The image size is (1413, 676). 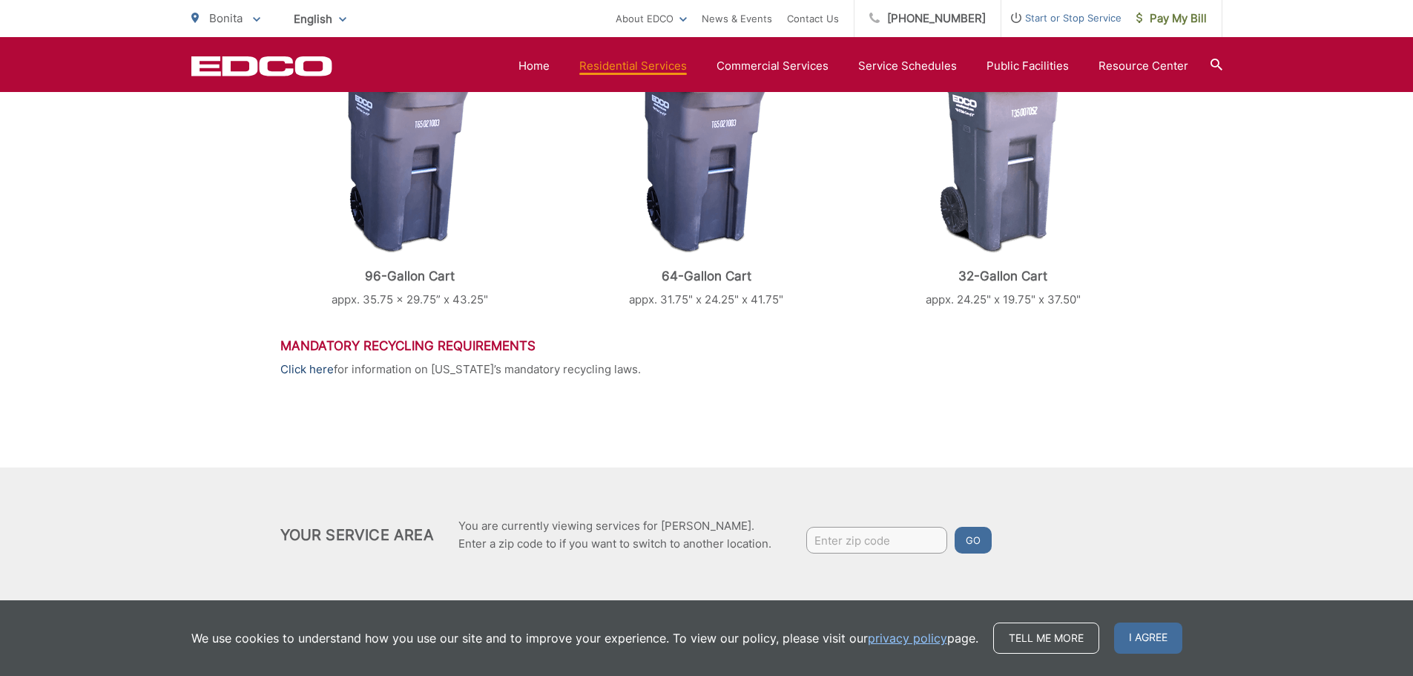 I want to click on button: Go, so click(x=973, y=540).